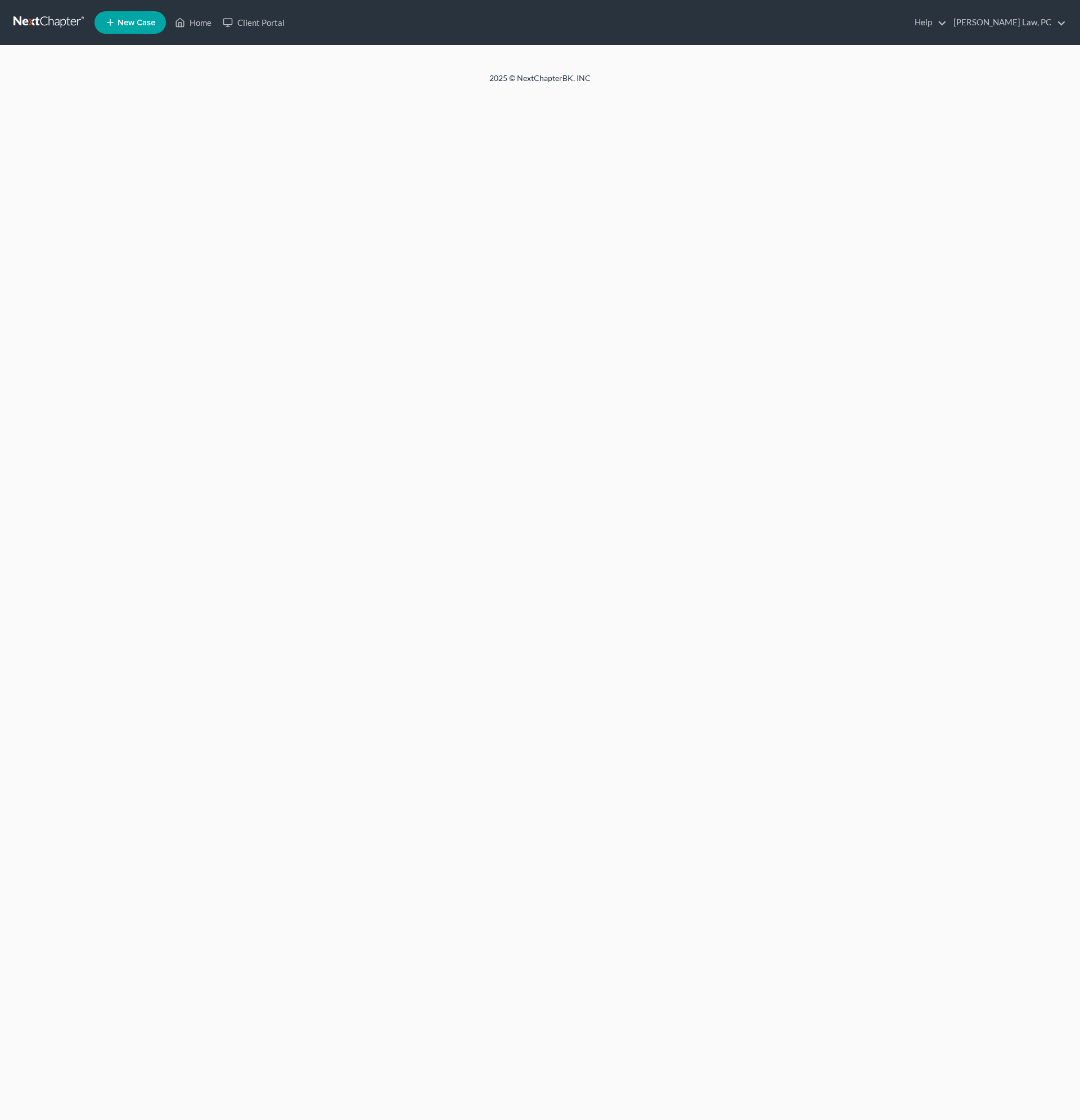 The height and width of the screenshot is (1120, 1080). Describe the element at coordinates (253, 23) in the screenshot. I see `a: Client Portal` at that location.